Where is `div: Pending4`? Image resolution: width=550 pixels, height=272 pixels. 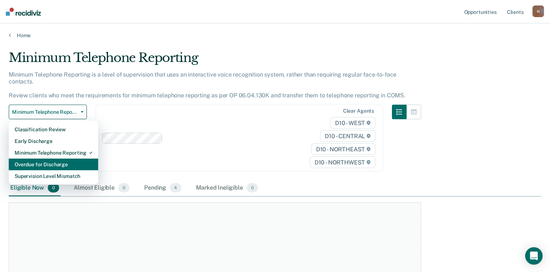 div: Pending4 is located at coordinates (163, 188).